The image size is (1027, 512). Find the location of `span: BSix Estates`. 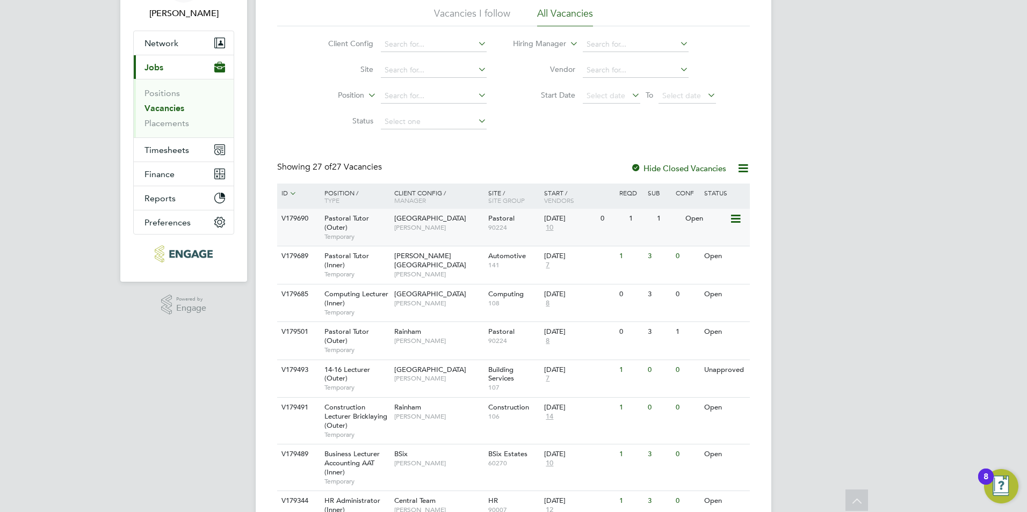

span: BSix Estates is located at coordinates (507, 454).